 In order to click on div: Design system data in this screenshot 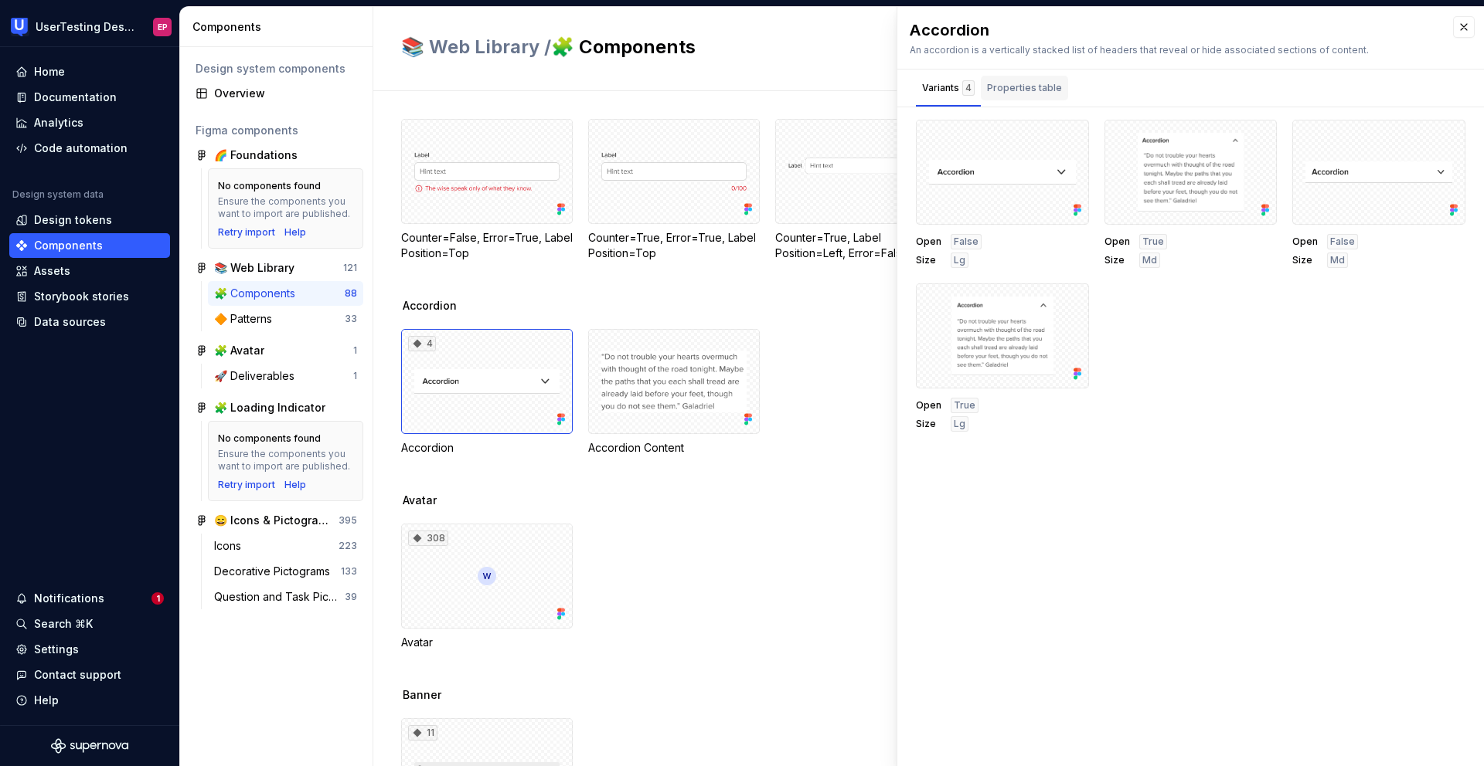, I will do `click(58, 195)`.